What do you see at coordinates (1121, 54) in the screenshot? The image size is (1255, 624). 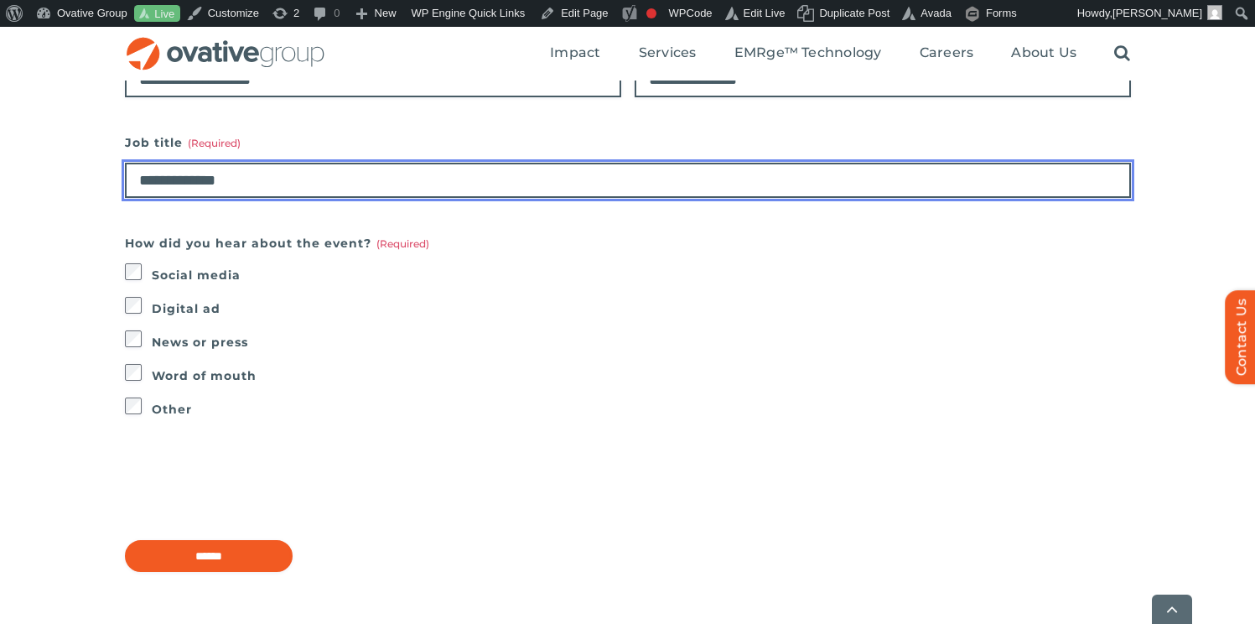 I see `a: Search` at bounding box center [1121, 54].